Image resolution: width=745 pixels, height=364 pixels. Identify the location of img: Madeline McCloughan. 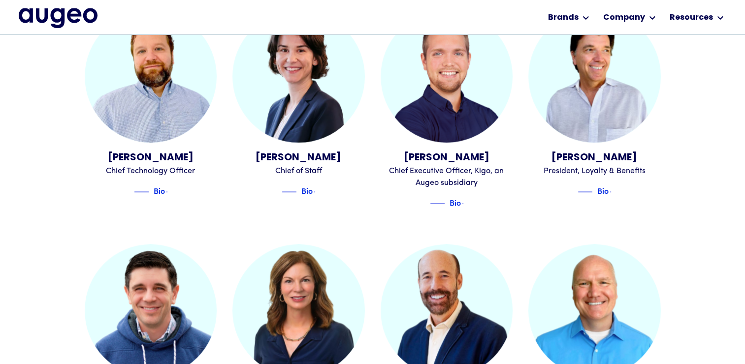
(299, 76).